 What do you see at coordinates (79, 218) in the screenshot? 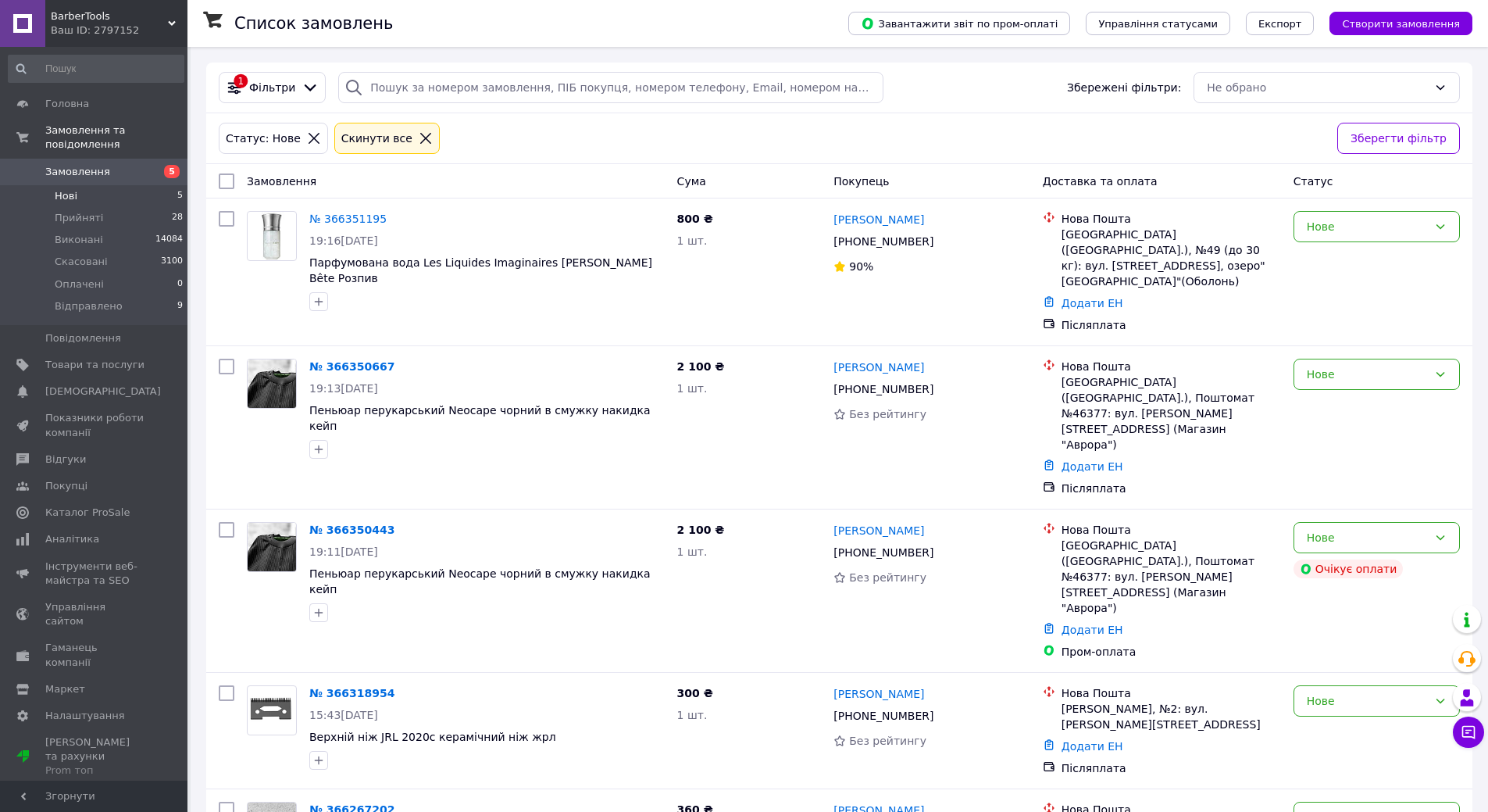
I see `span: Прийняті` at bounding box center [79, 218].